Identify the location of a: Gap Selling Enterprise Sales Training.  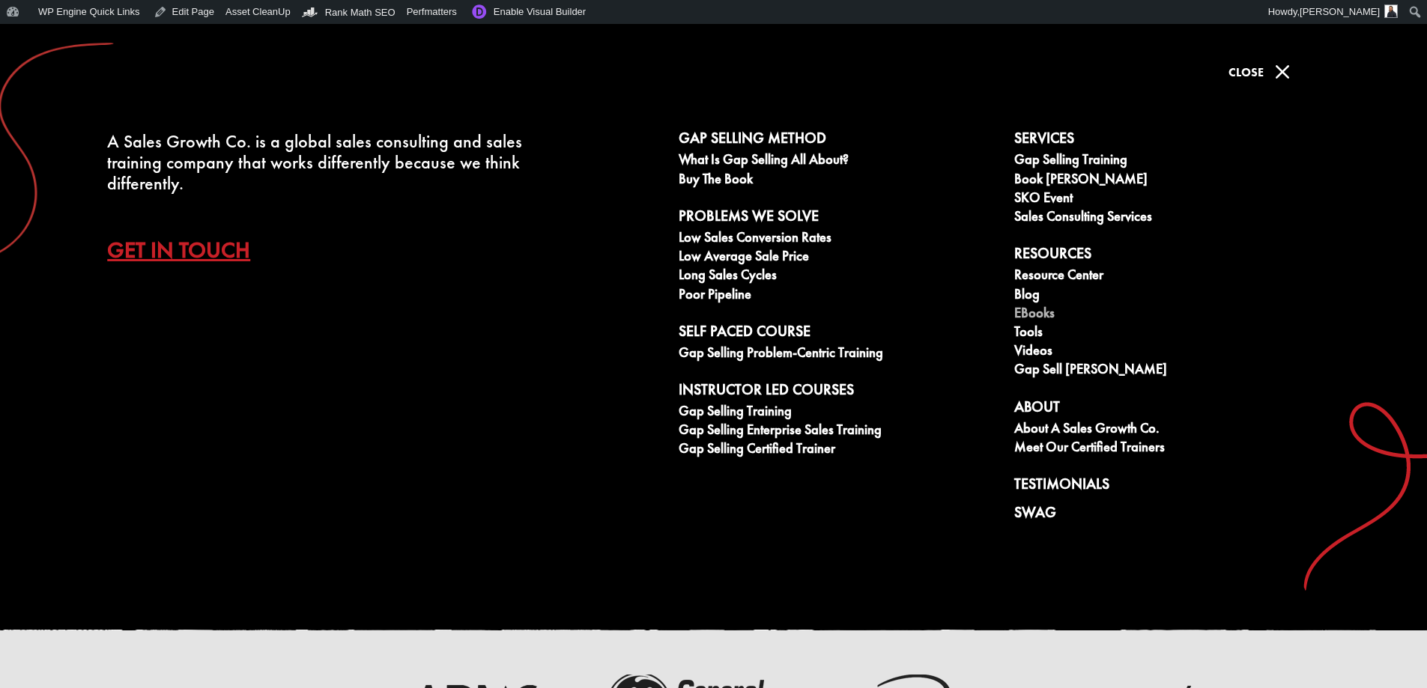
(838, 431).